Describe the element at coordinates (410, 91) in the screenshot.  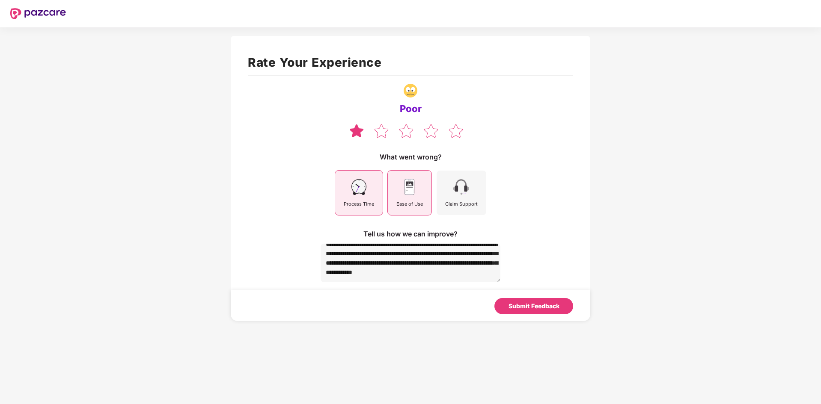
I see `img: svg+xml;base64,PHN2ZyB4bWxucz0iaHR0cDovL3d3dy53My5vcmcvMjAwMC9zdmciIHdpZHRoPSIzNy4wNzgiIGhlaWdodD...` at that location.